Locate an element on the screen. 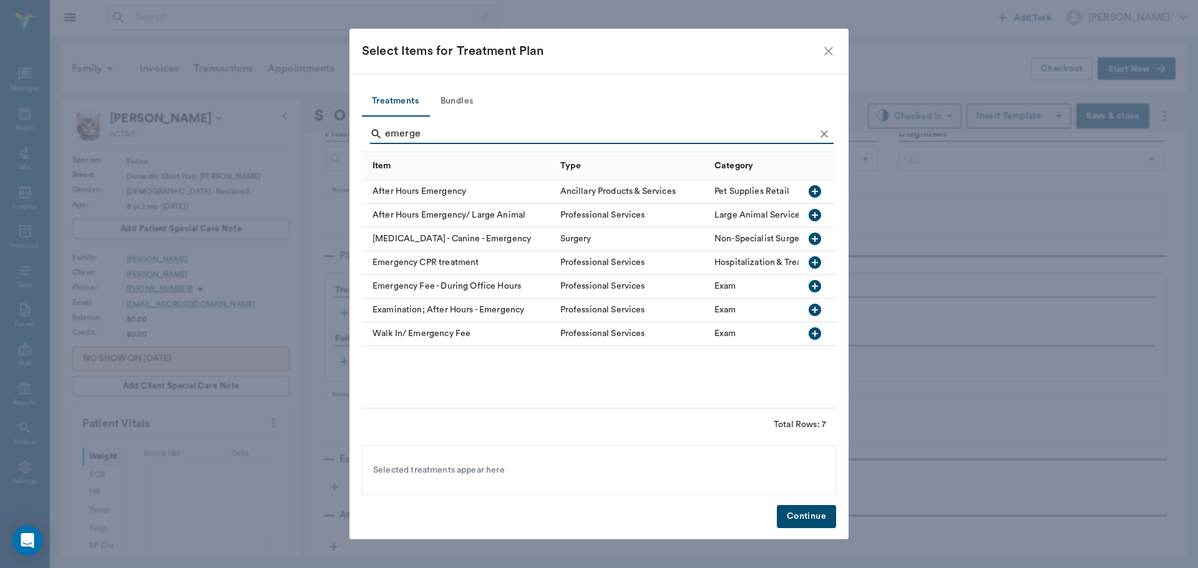 The image size is (1198, 568). span: Selected treatments appear here is located at coordinates (439, 470).